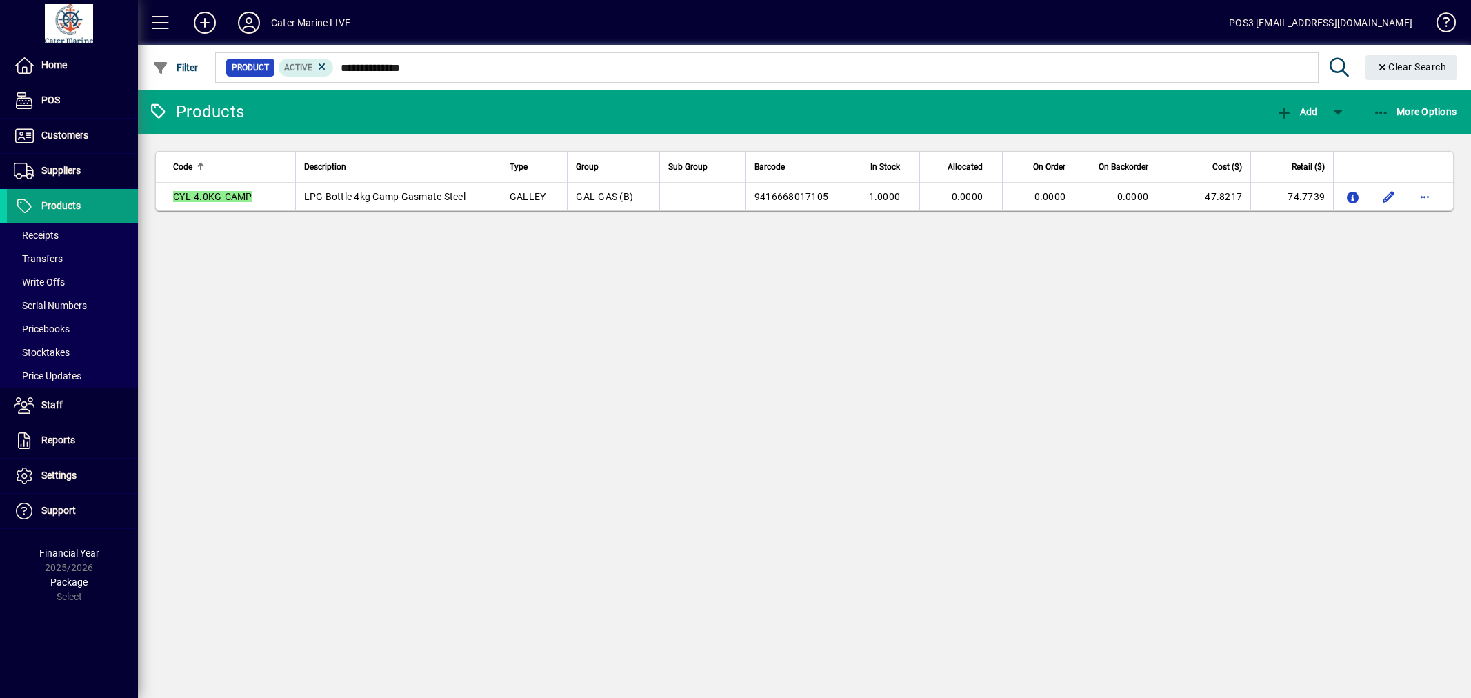 The image size is (1471, 698). What do you see at coordinates (604, 197) in the screenshot?
I see `span: GAL-GAS (B)` at bounding box center [604, 197].